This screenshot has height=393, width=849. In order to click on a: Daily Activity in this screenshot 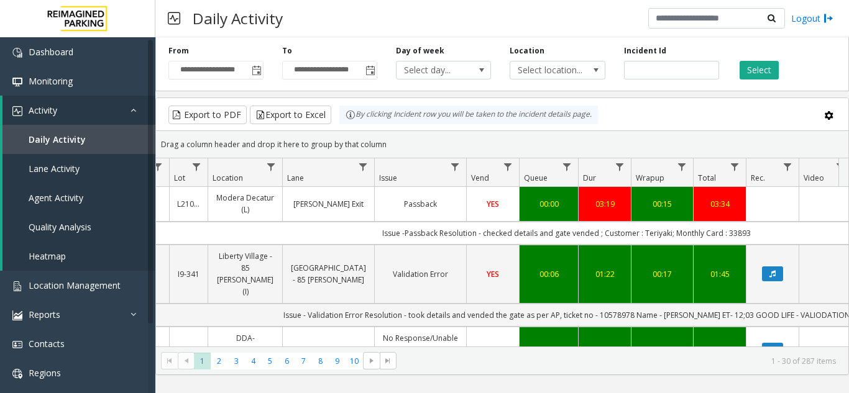, I will do `click(79, 139)`.